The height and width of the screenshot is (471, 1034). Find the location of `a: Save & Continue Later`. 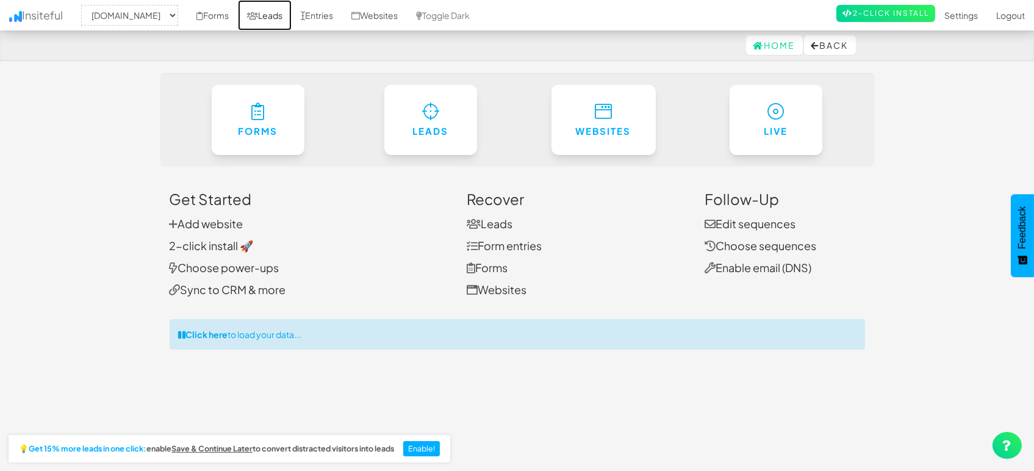

a: Save & Continue Later is located at coordinates (212, 449).